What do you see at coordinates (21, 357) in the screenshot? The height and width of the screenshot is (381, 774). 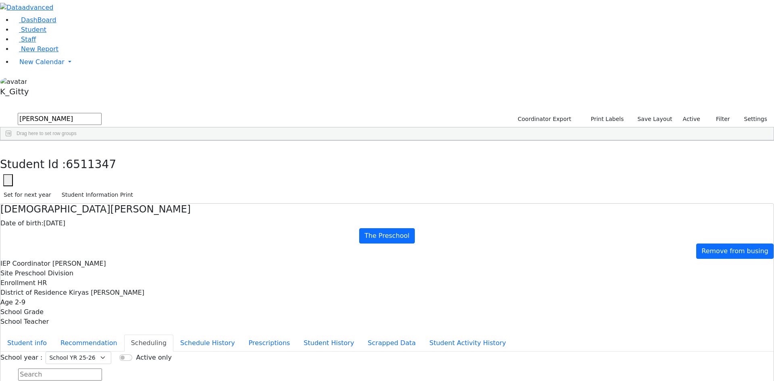 I see `label: School year :` at bounding box center [21, 357].